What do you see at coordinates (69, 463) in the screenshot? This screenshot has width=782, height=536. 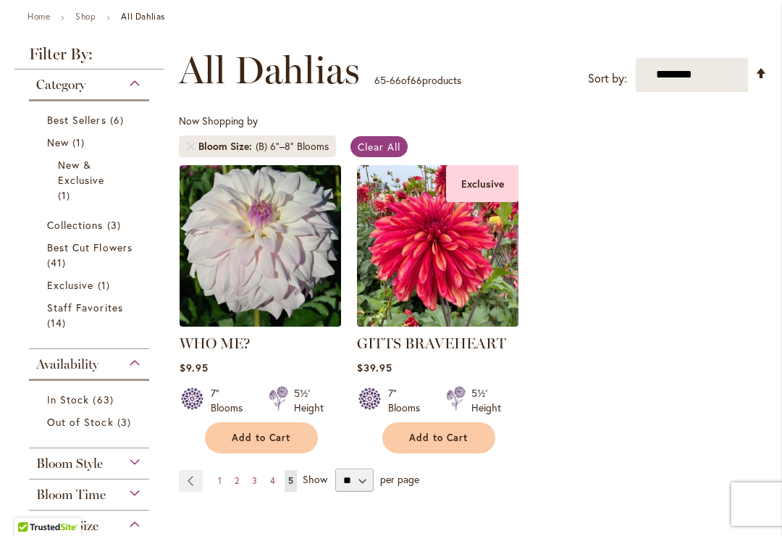 I see `span: Bloom Style` at bounding box center [69, 463].